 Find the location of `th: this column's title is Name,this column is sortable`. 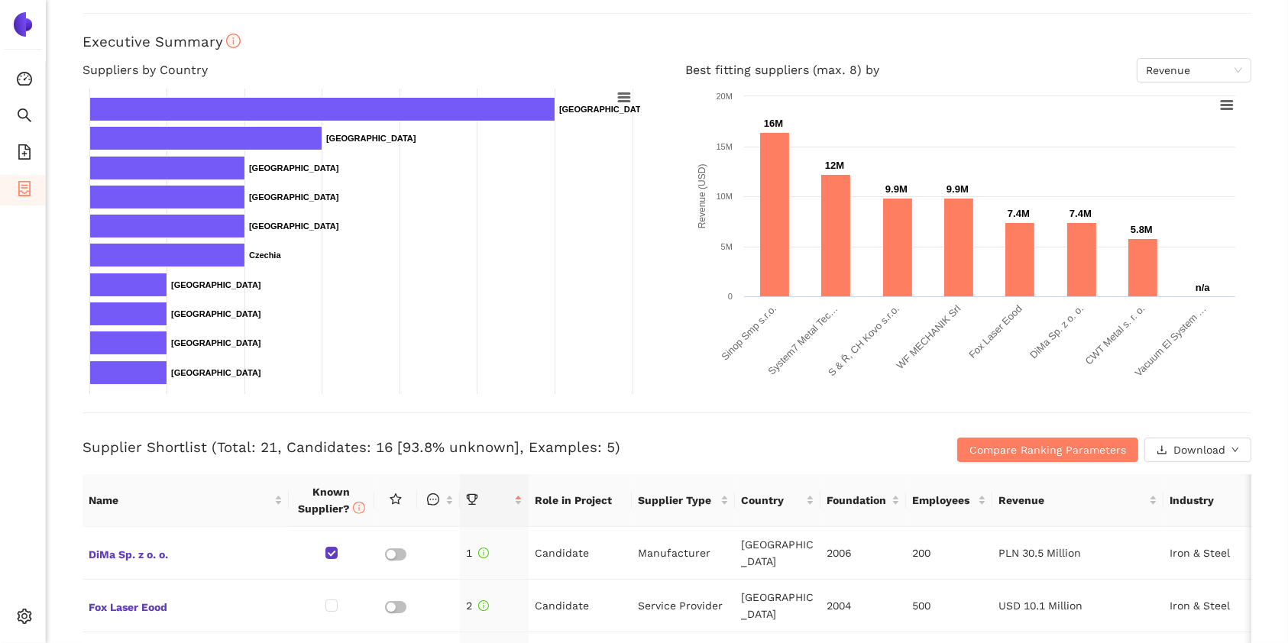

th: this column's title is Name,this column is sortable is located at coordinates (186, 500).